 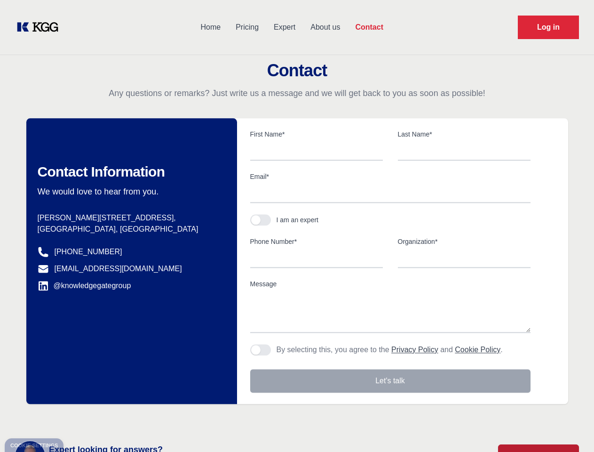 I want to click on p: We would love to hear from you., so click(x=130, y=192).